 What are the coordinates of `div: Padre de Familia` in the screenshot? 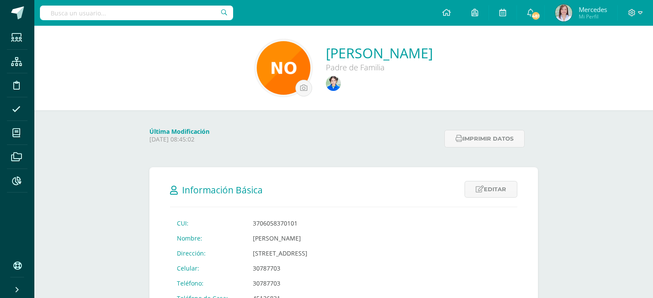 It's located at (379, 67).